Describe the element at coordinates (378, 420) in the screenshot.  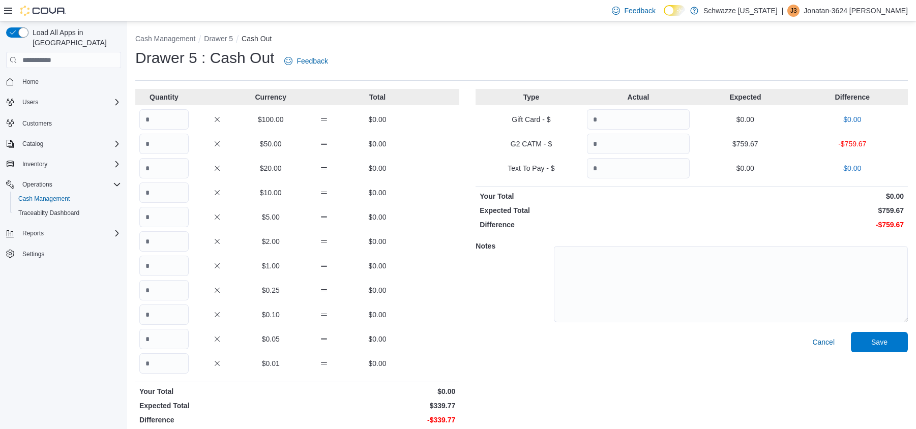
I see `p: -$339.77` at that location.